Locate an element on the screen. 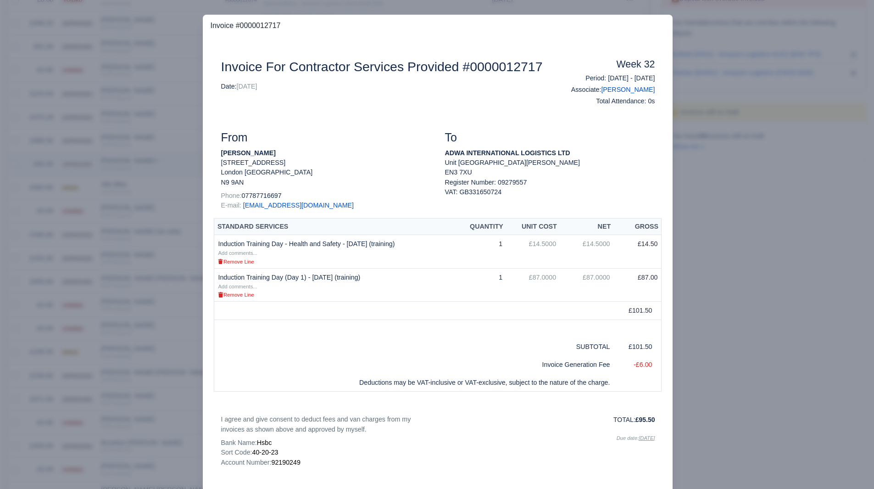 This screenshot has height=489, width=874. td: Deductions may be VAT-inclusive or VAT-exclusive, subject to the nature of the charge. is located at coordinates (414, 382).